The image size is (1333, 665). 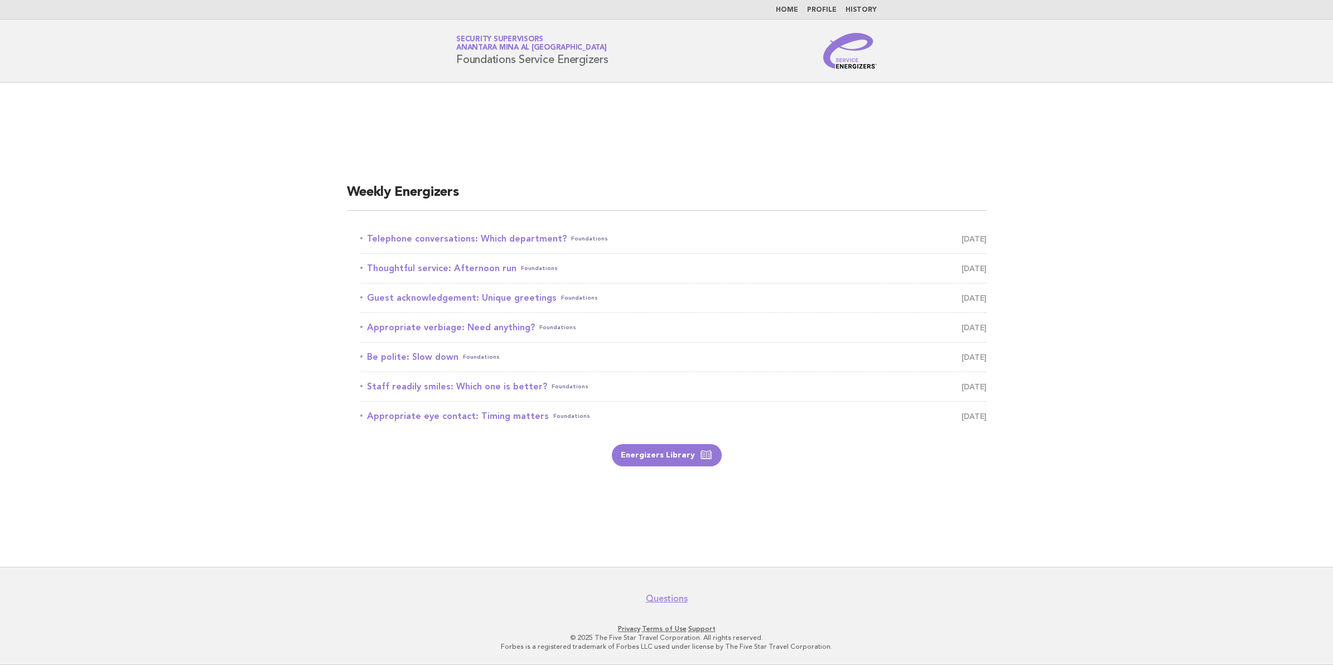 What do you see at coordinates (861, 10) in the screenshot?
I see `a: History` at bounding box center [861, 10].